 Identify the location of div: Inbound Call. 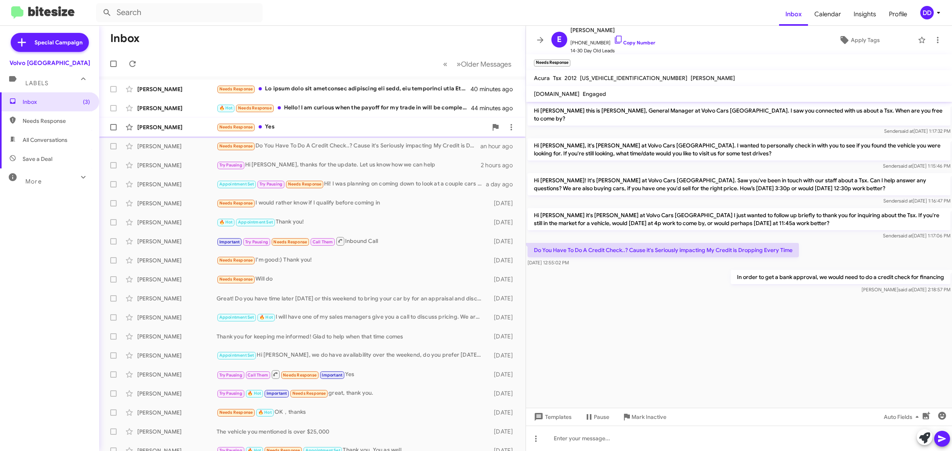
(351, 241).